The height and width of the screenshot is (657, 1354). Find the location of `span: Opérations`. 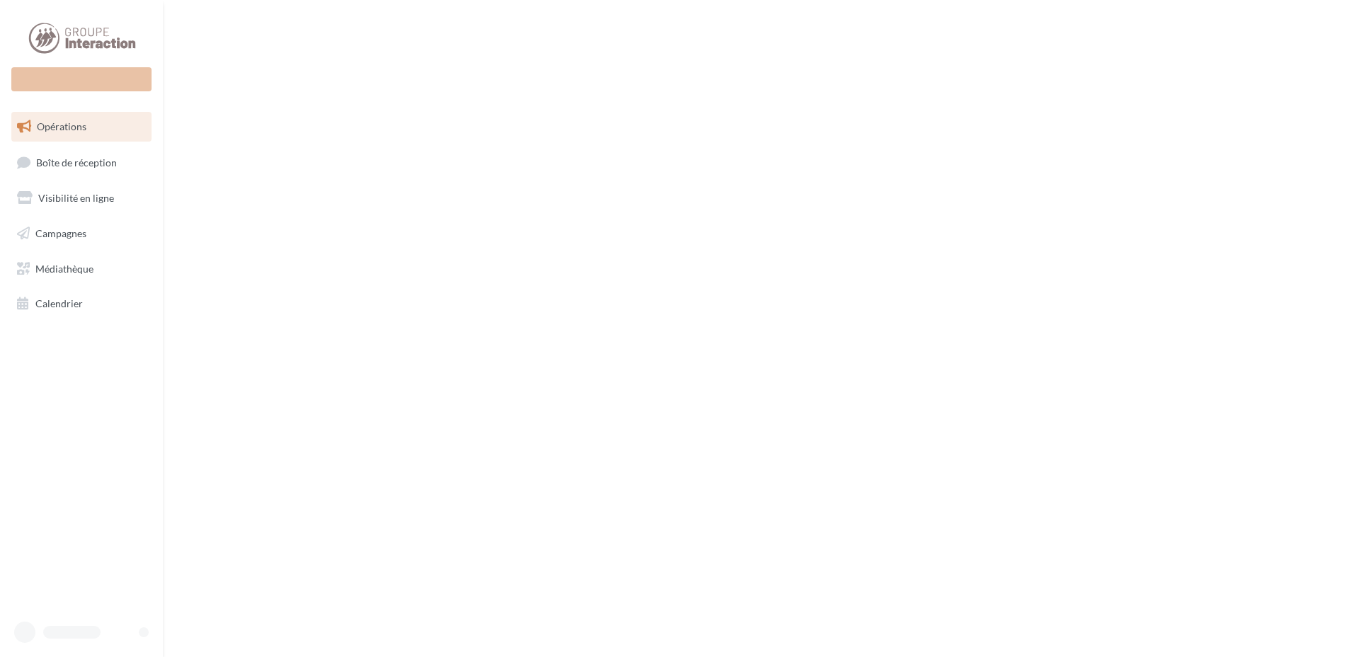

span: Opérations is located at coordinates (62, 126).